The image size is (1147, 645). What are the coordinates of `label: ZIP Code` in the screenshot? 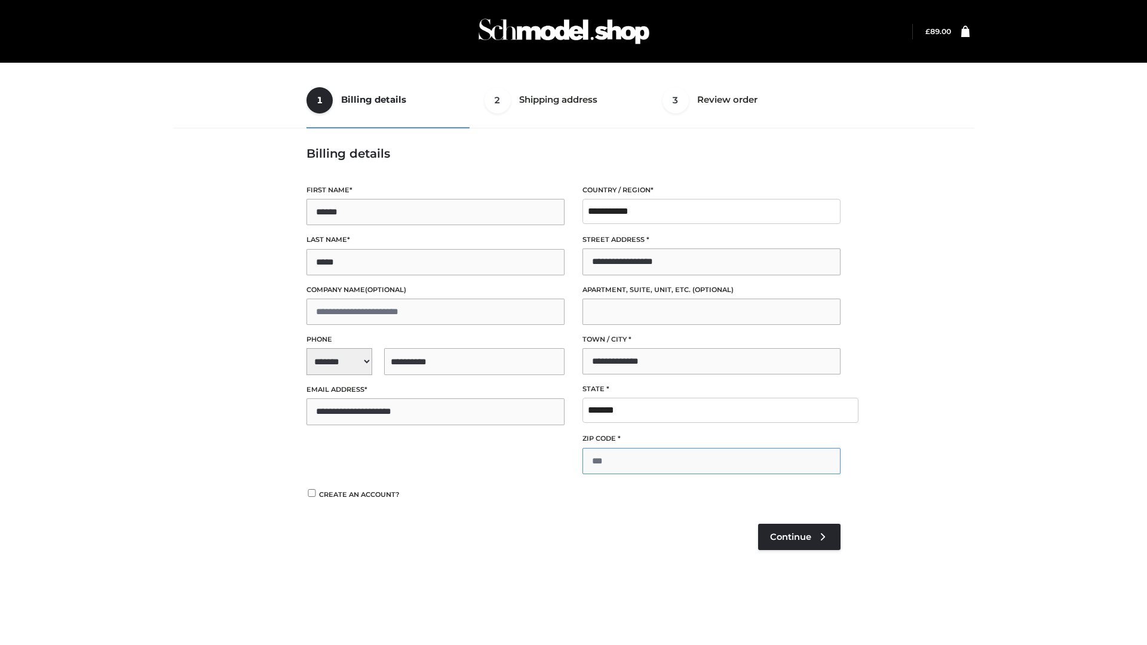 It's located at (711, 438).